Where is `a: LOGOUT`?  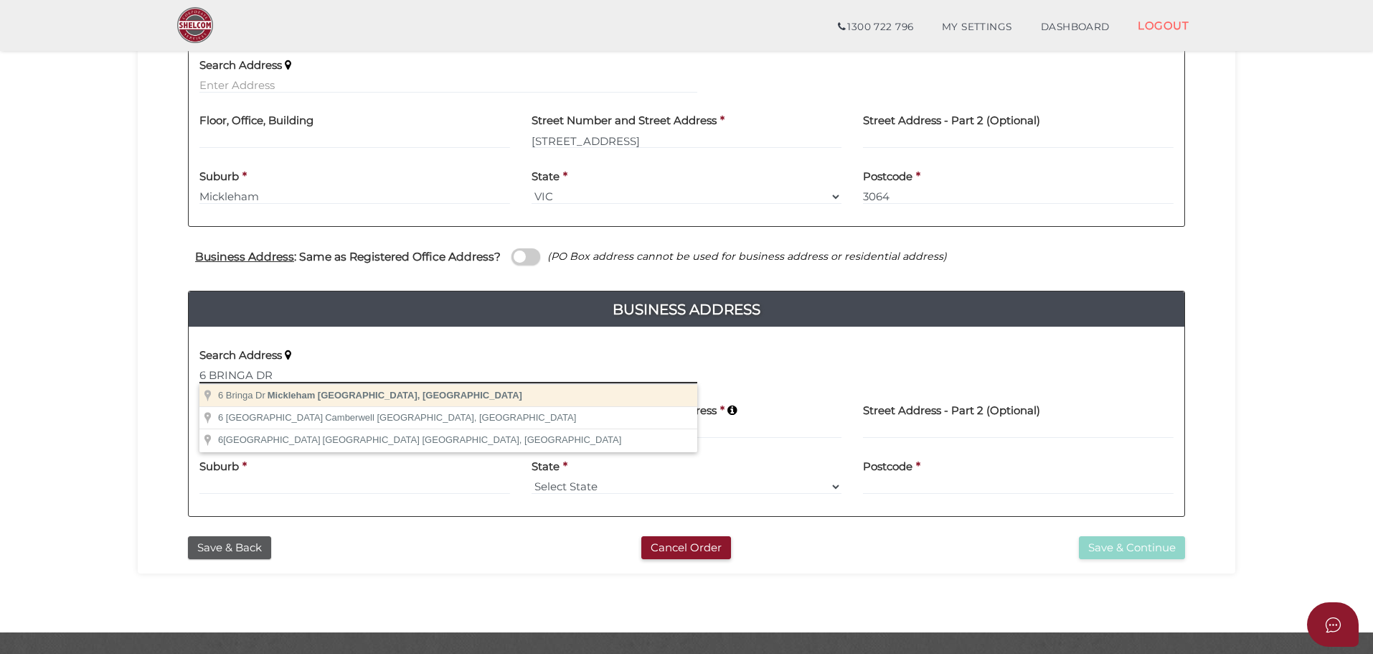
a: LOGOUT is located at coordinates (1163, 25).